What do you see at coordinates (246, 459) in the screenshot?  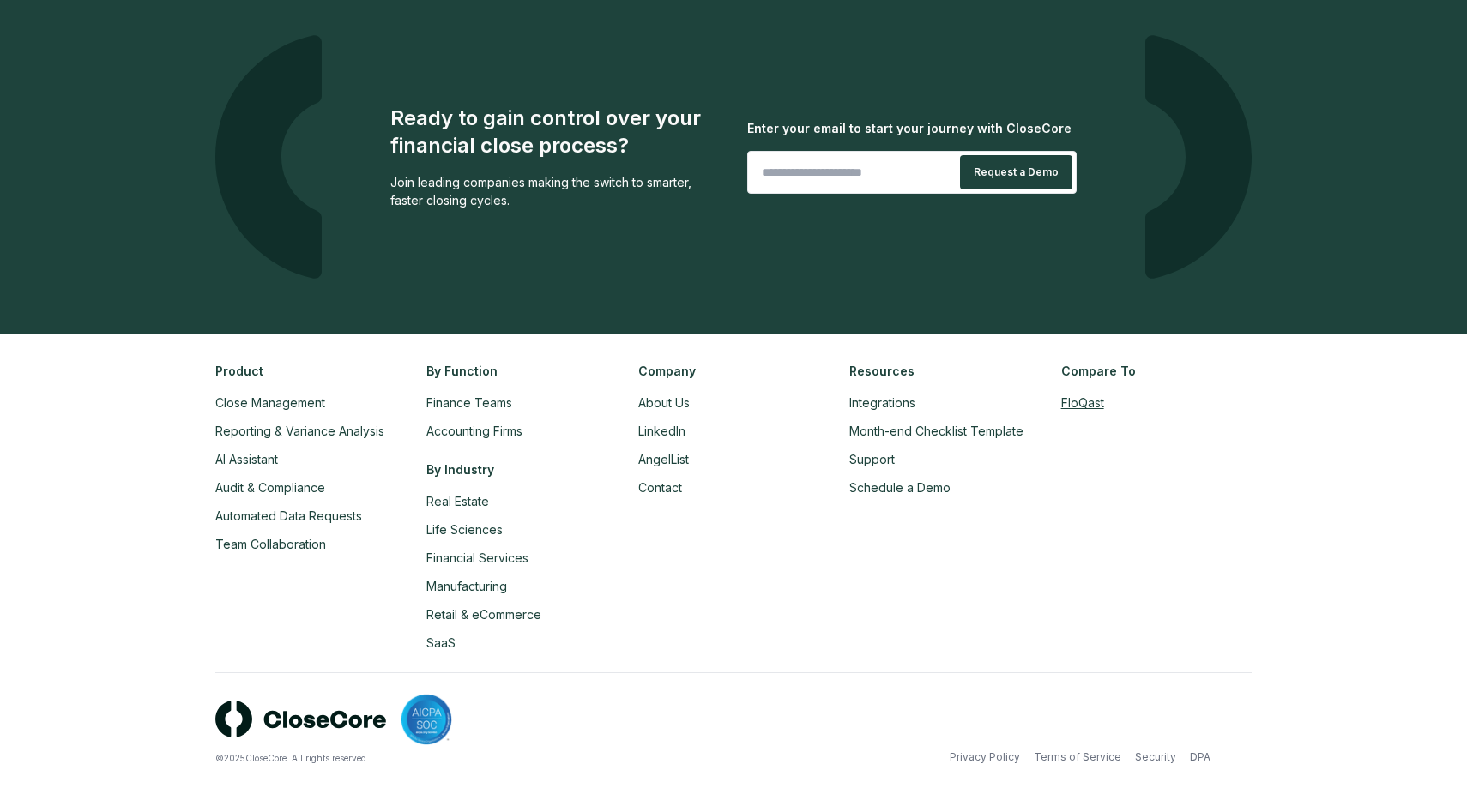 I see `a: AI Assistant` at bounding box center [246, 459].